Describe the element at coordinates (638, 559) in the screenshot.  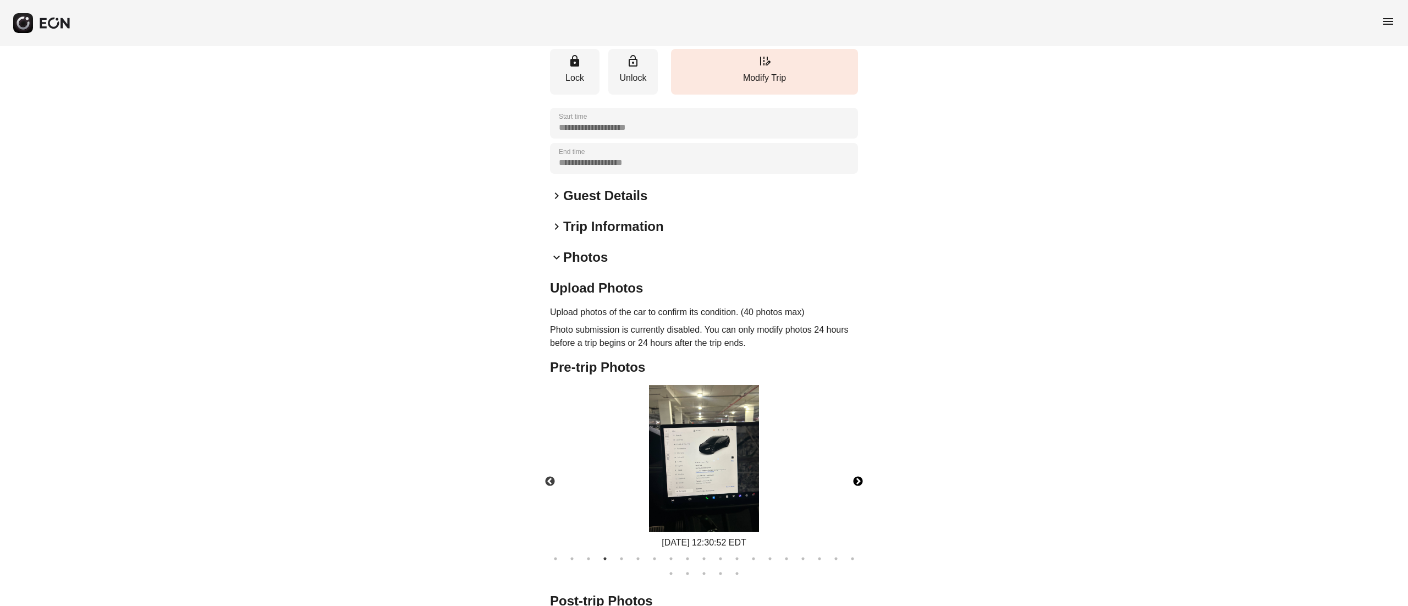
I see `button: 6` at that location.